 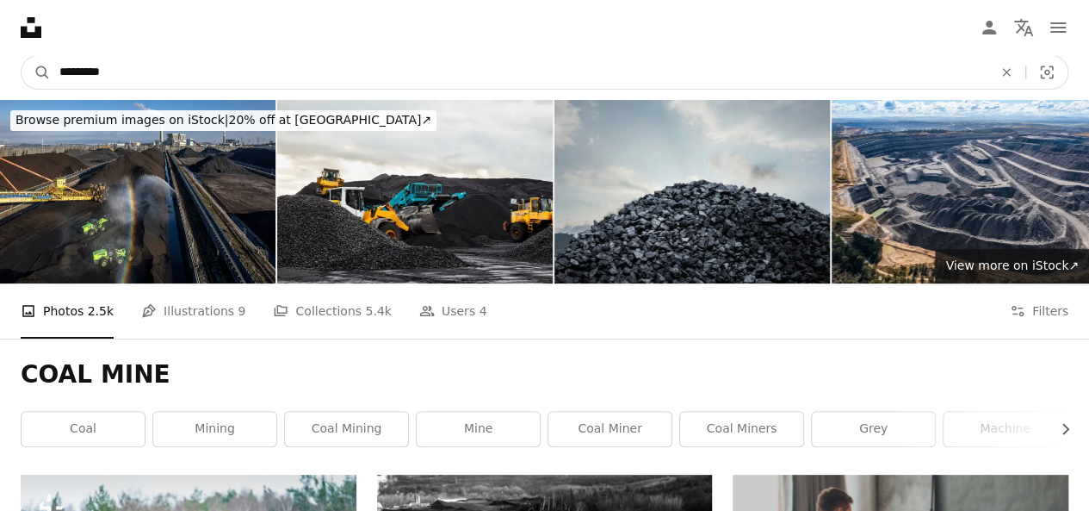 I want to click on h1: COAL MINE, so click(x=544, y=375).